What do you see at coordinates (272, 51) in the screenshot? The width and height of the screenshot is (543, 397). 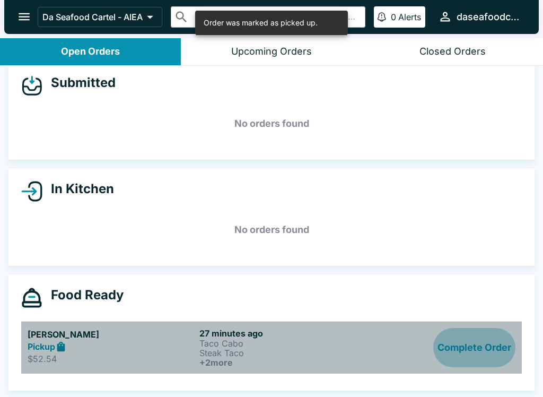 I see `div: Upcoming Orders` at bounding box center [272, 51].